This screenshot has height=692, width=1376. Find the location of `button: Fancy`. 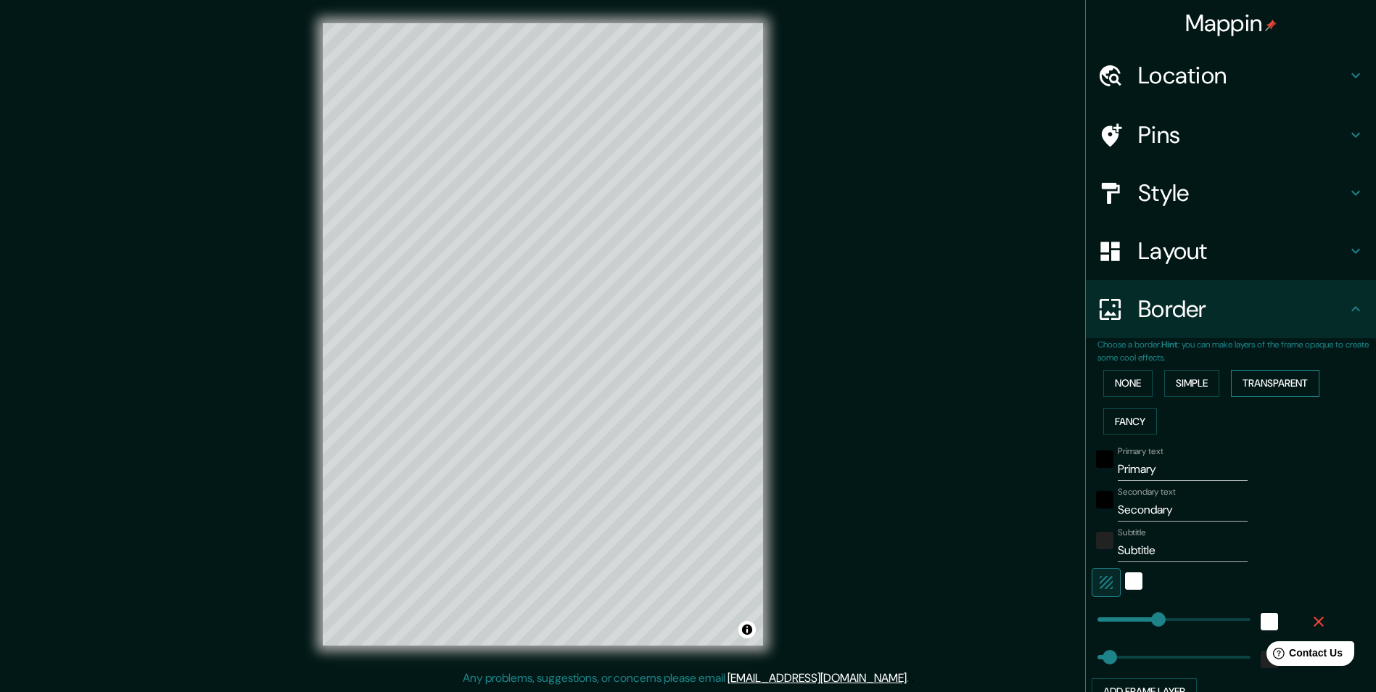

button: Fancy is located at coordinates (1130, 421).